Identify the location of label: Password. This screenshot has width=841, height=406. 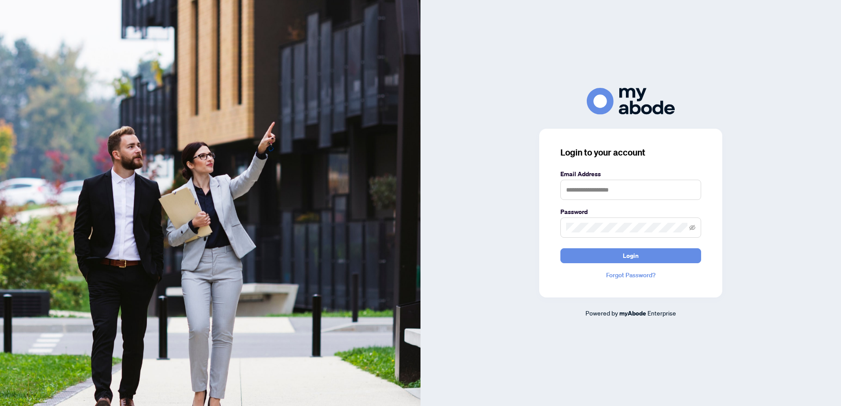
(631, 212).